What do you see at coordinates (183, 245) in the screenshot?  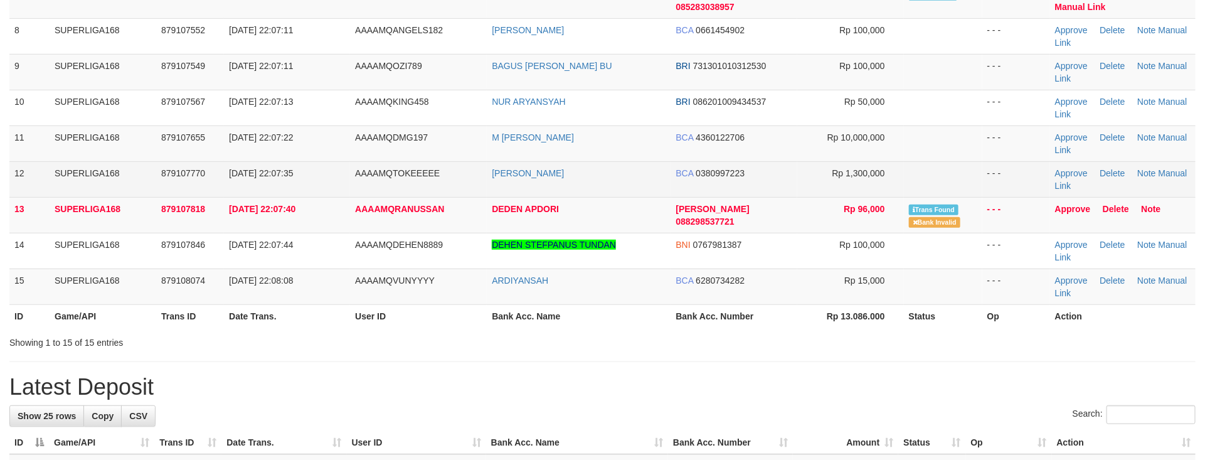 I see `span: 879107846` at bounding box center [183, 245].